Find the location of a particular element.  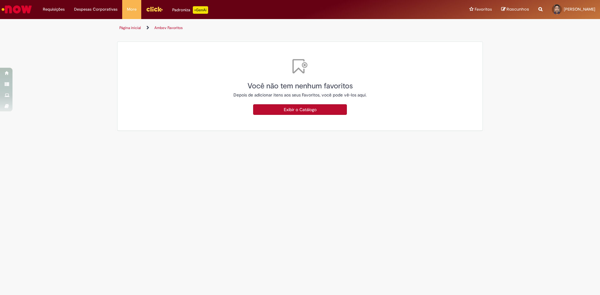

h2: Você não tem nenhum favoritos is located at coordinates (300, 86).